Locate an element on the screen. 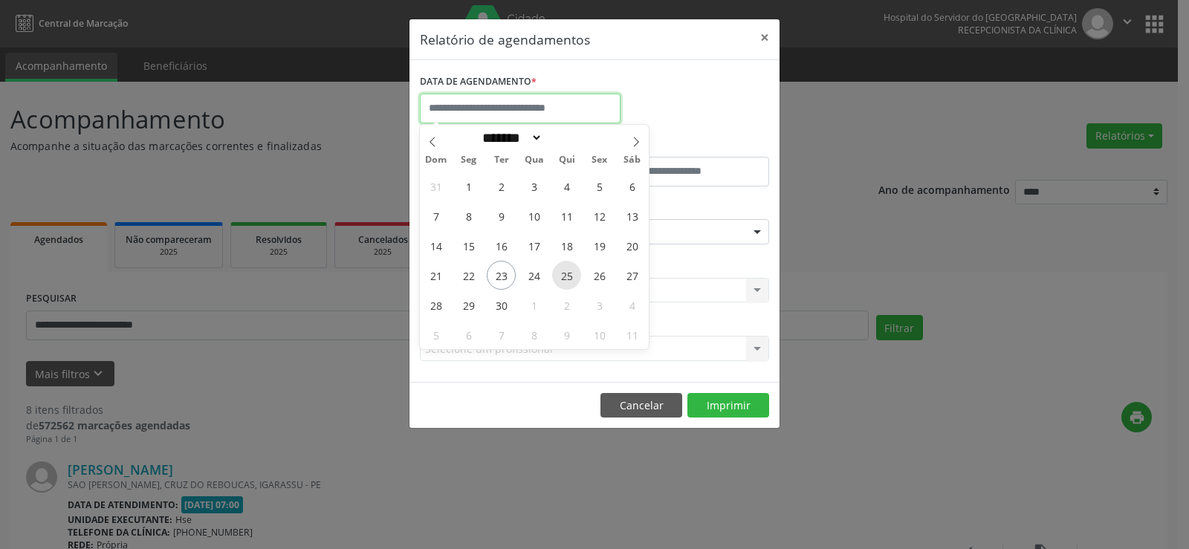 The height and width of the screenshot is (549, 1189). button: Cancelar is located at coordinates (641, 406).